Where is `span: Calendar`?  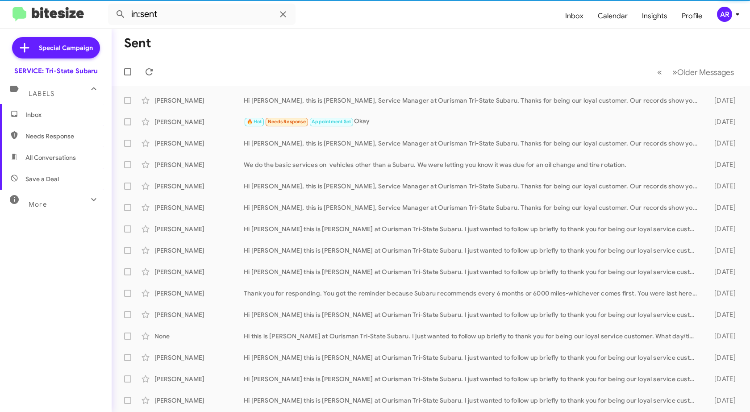 span: Calendar is located at coordinates (613, 16).